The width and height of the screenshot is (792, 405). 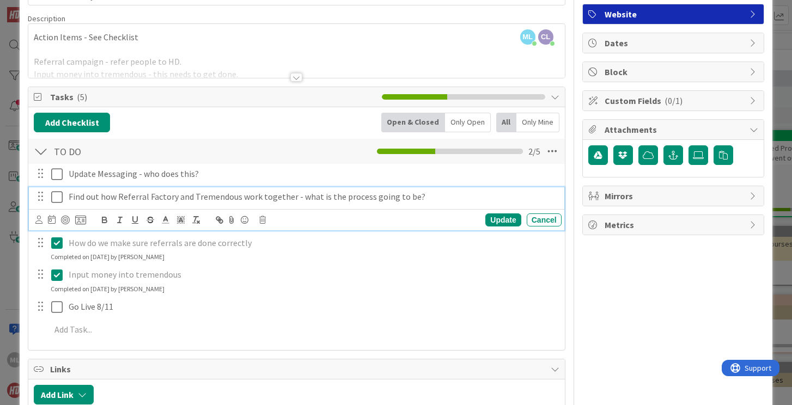 I want to click on button: Add Link, so click(x=64, y=395).